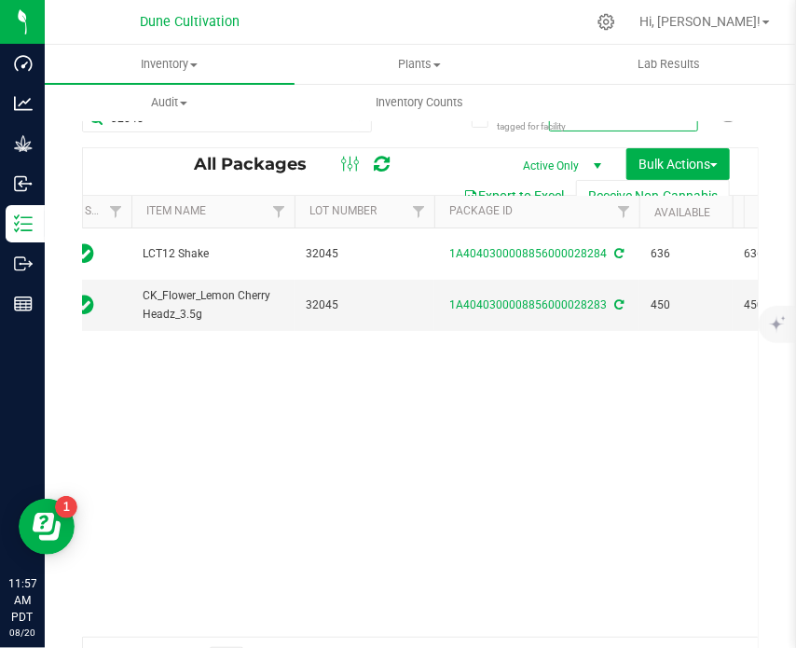  What do you see at coordinates (419, 102) in the screenshot?
I see `a: Inventory Counts` at bounding box center [419, 102].